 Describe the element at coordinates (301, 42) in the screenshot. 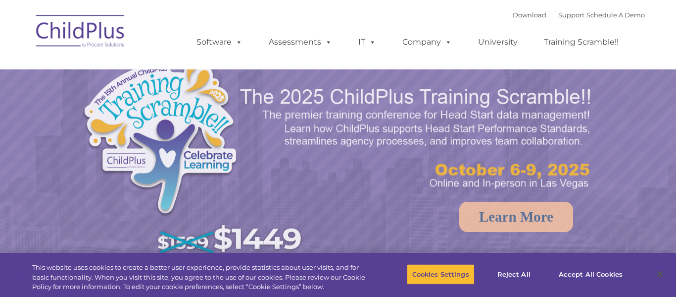

I see `a: Assessments` at that location.